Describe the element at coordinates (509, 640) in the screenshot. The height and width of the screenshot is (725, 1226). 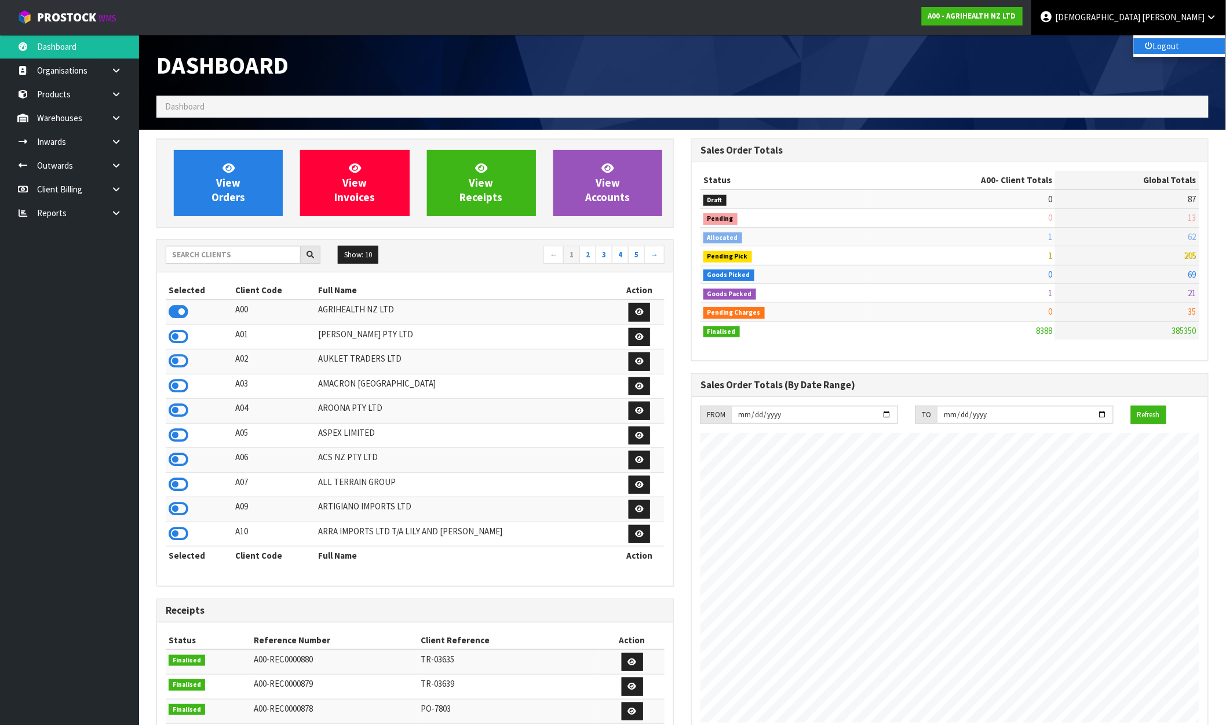
I see `th: Client Reference` at that location.